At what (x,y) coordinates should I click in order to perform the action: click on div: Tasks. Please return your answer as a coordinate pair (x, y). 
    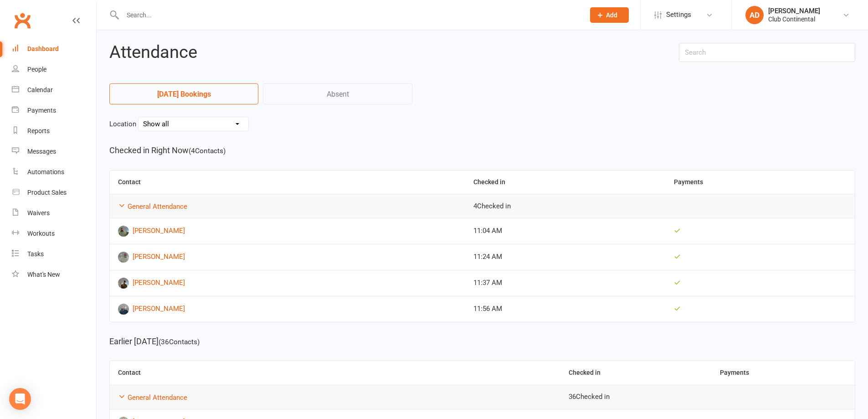
    Looking at the image, I should click on (36, 254).